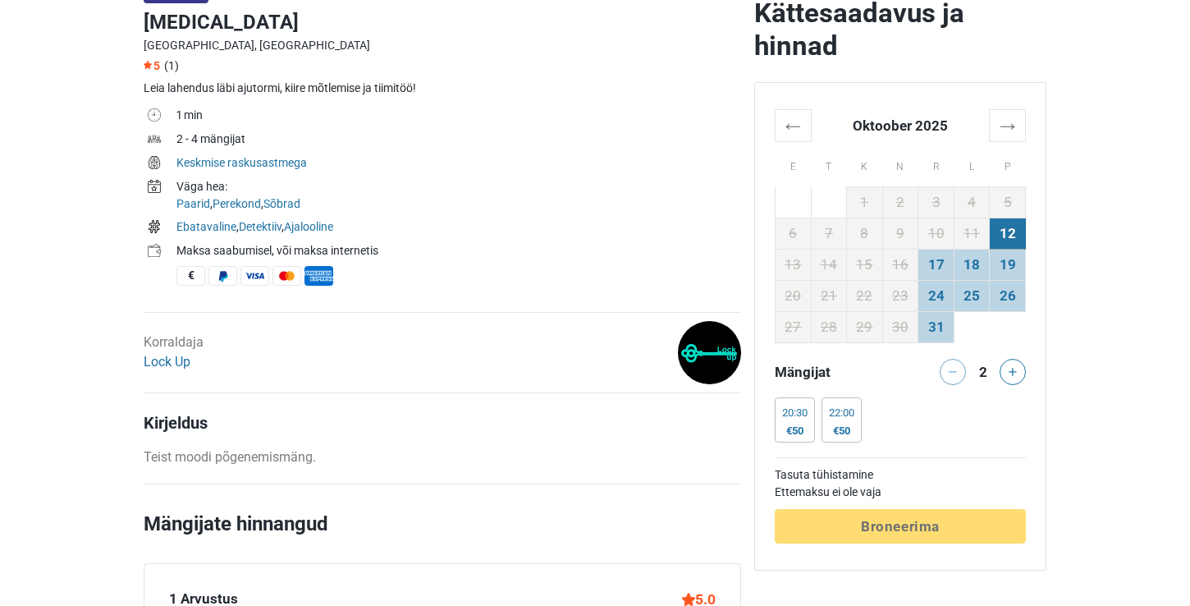  I want to click on td: 22, so click(865, 295).